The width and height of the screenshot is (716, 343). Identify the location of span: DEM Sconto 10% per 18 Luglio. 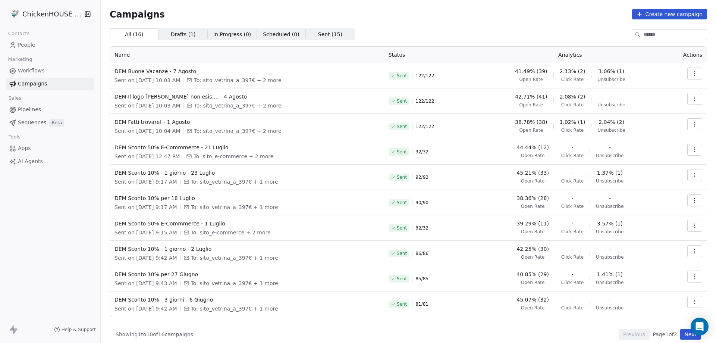
(247, 198).